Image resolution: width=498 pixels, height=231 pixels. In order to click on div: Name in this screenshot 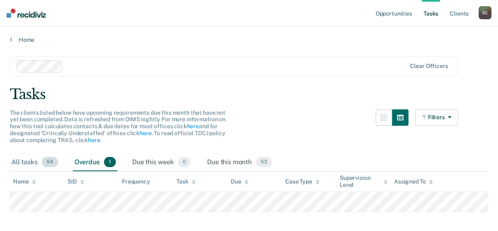, I will do `click(25, 181)`.